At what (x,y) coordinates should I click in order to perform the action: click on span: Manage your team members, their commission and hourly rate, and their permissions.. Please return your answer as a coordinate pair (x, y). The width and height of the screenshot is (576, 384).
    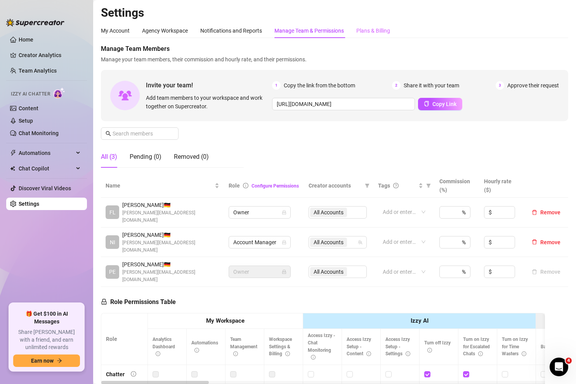
    Looking at the image, I should click on (334, 59).